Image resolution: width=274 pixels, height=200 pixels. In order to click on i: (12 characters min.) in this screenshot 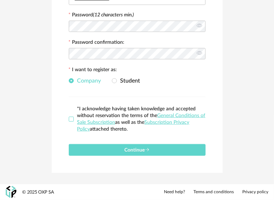, I will do `click(114, 15)`.